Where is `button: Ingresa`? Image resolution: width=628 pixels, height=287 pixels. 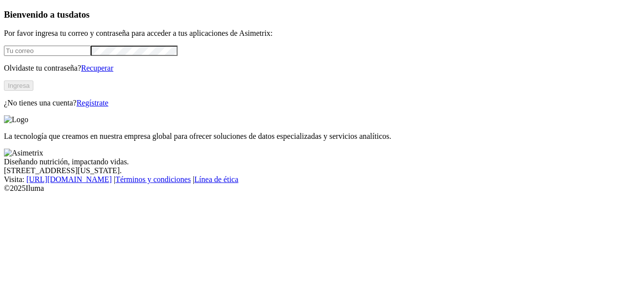 button: Ingresa is located at coordinates (19, 85).